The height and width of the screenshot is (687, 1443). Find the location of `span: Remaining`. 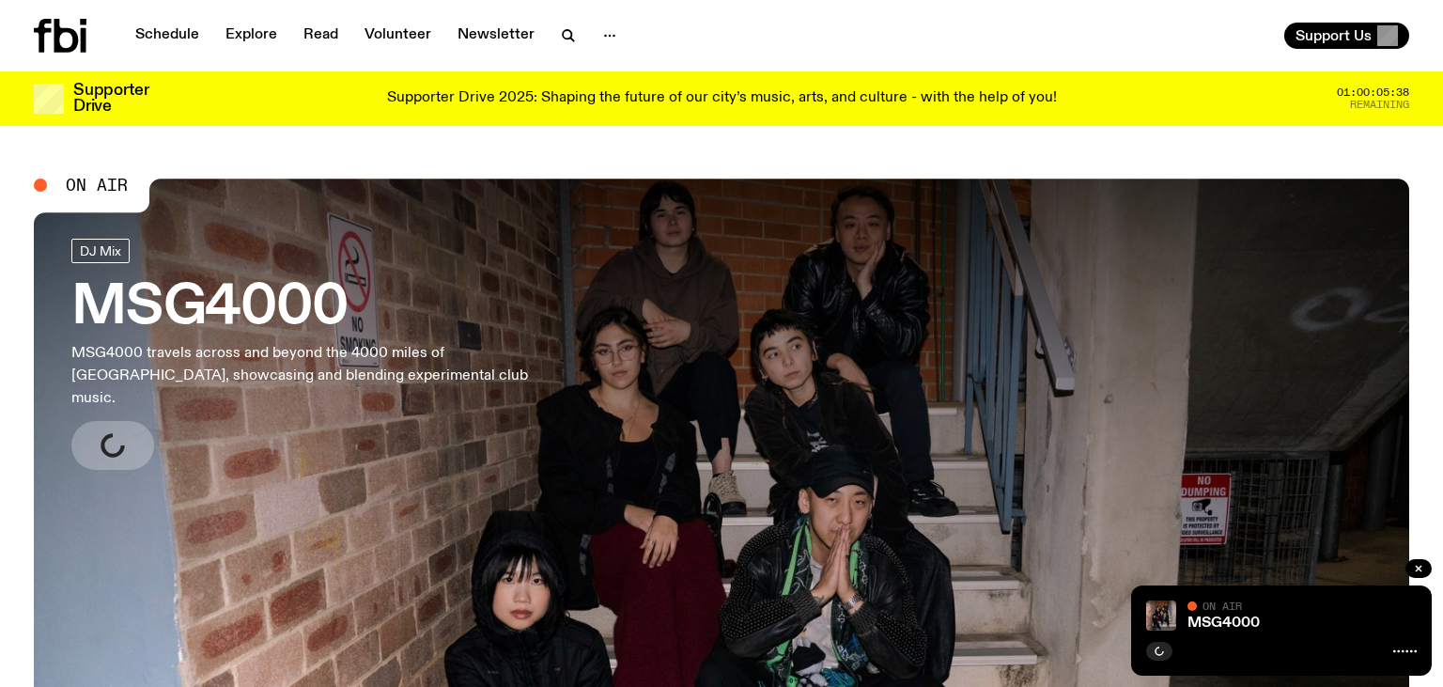

span: Remaining is located at coordinates (1379, 104).